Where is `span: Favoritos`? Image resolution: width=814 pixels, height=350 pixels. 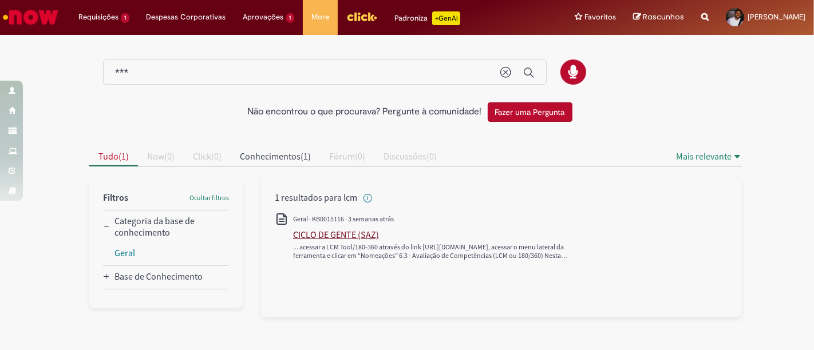 span: Favoritos is located at coordinates (600, 17).